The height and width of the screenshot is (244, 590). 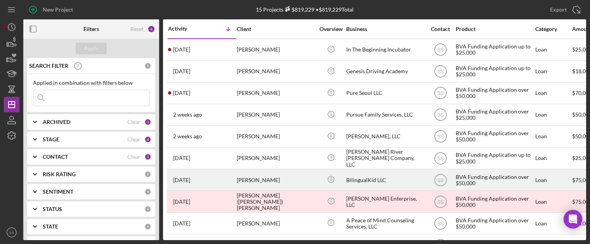 I want to click on time: 2025-09-15 17:19, so click(x=182, y=50).